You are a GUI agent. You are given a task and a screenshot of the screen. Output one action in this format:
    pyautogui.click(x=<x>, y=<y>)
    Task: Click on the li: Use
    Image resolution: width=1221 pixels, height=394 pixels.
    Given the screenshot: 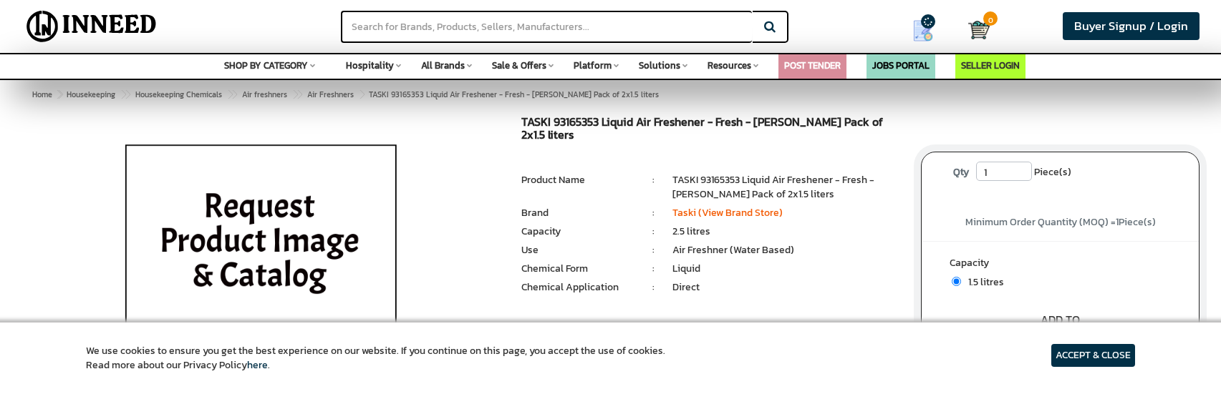 What is the action you would take?
    pyautogui.click(x=578, y=251)
    